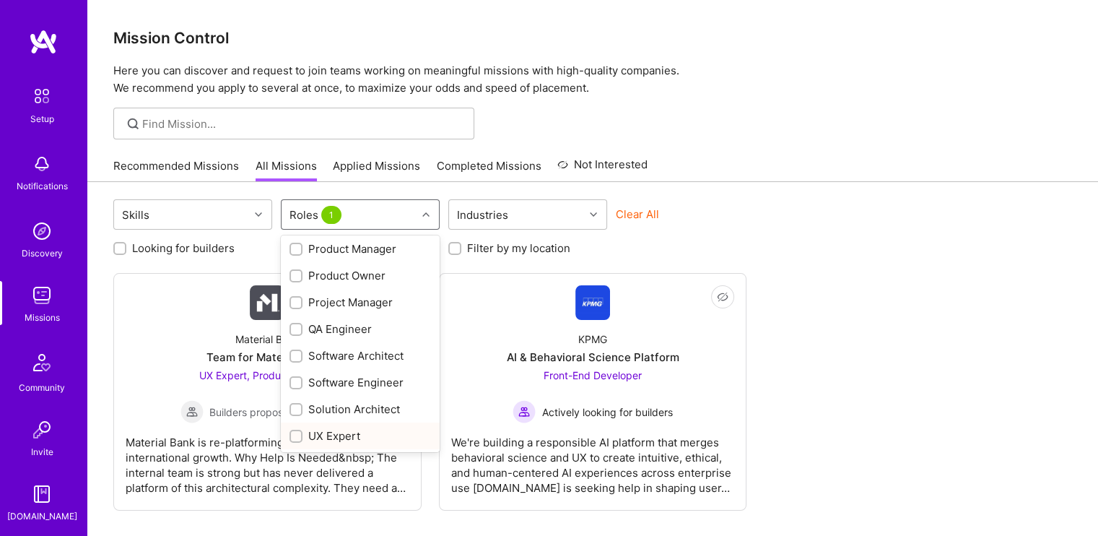 This screenshot has height=536, width=1098. Describe the element at coordinates (183, 248) in the screenshot. I see `label: Looking for builders` at that location.